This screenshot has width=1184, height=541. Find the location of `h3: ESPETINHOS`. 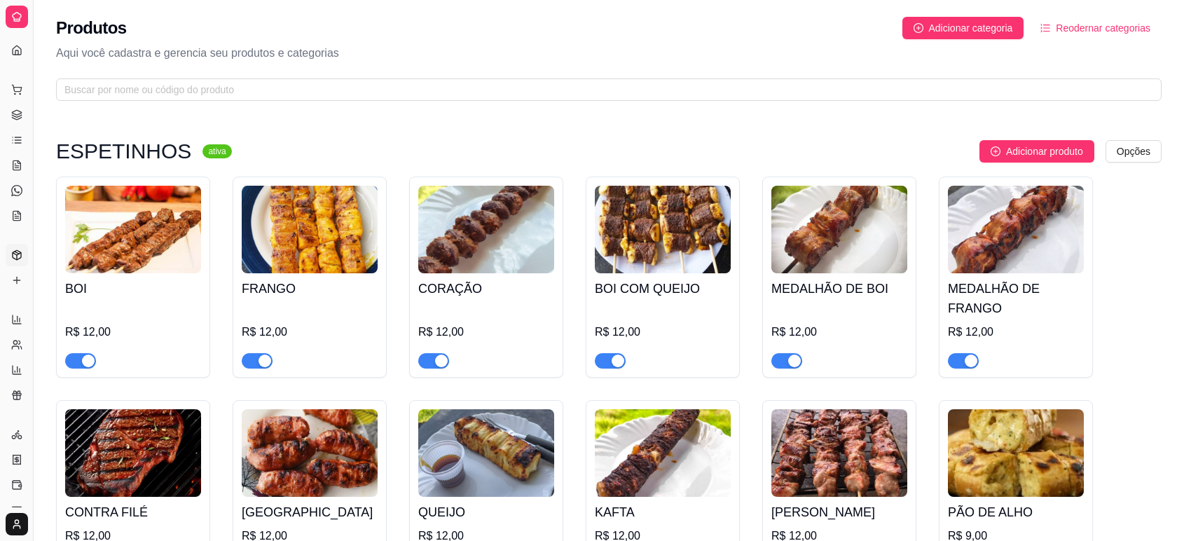

h3: ESPETINHOS is located at coordinates (123, 151).